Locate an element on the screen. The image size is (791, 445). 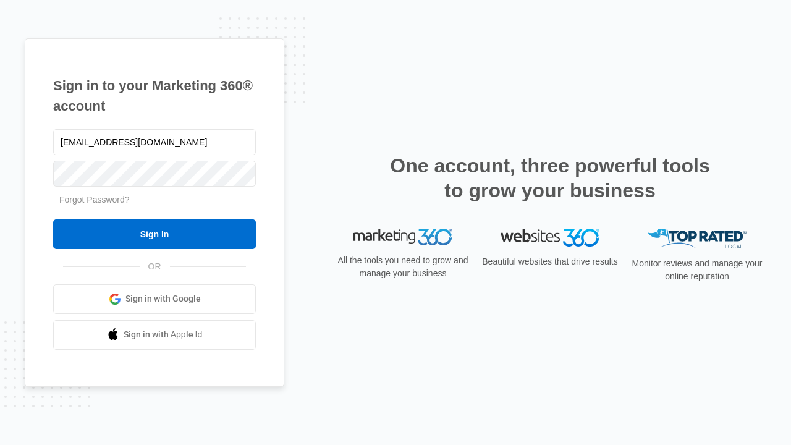
span: Sign in with Apple Id is located at coordinates (163, 334).